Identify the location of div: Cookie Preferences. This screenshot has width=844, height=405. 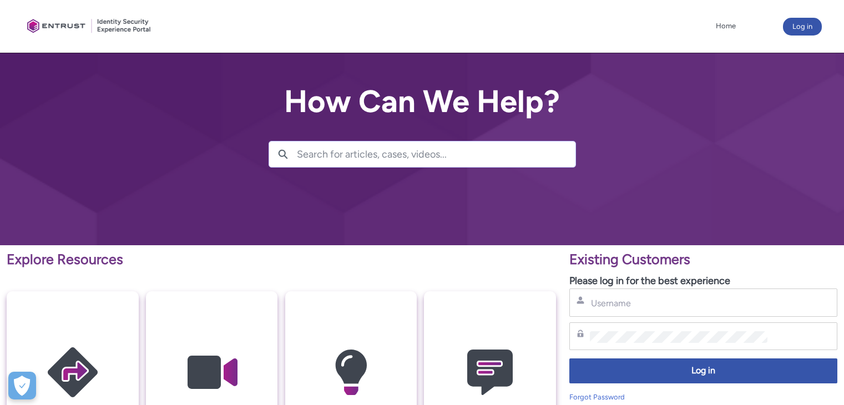
(22, 386).